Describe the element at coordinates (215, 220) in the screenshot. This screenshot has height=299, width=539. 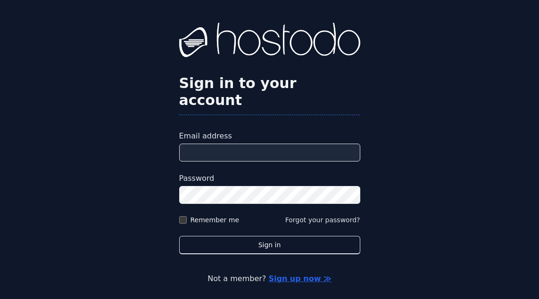
I see `label: Remember me` at that location.